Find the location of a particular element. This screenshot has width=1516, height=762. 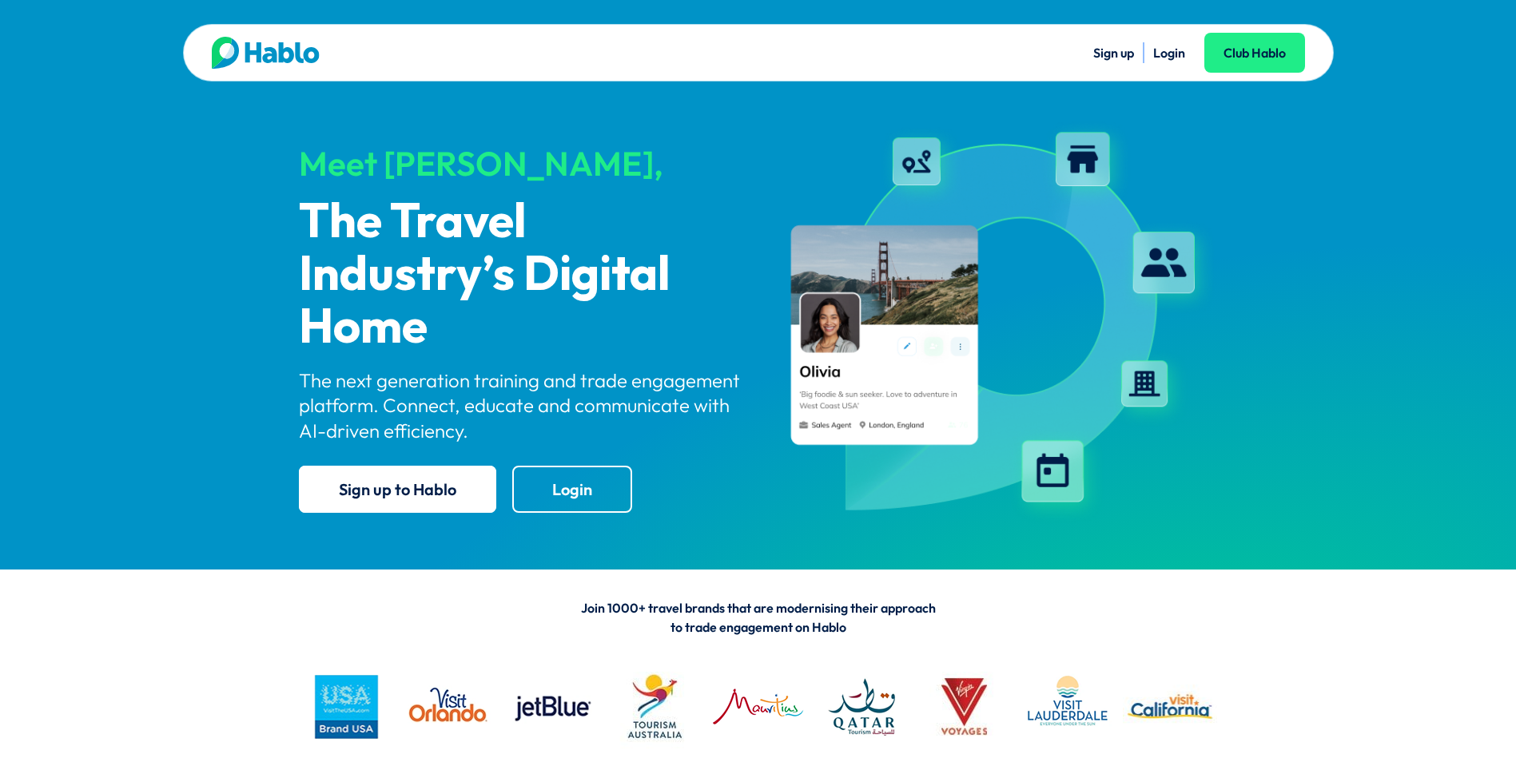

img: hablo-profile-image is located at coordinates (995, 323).